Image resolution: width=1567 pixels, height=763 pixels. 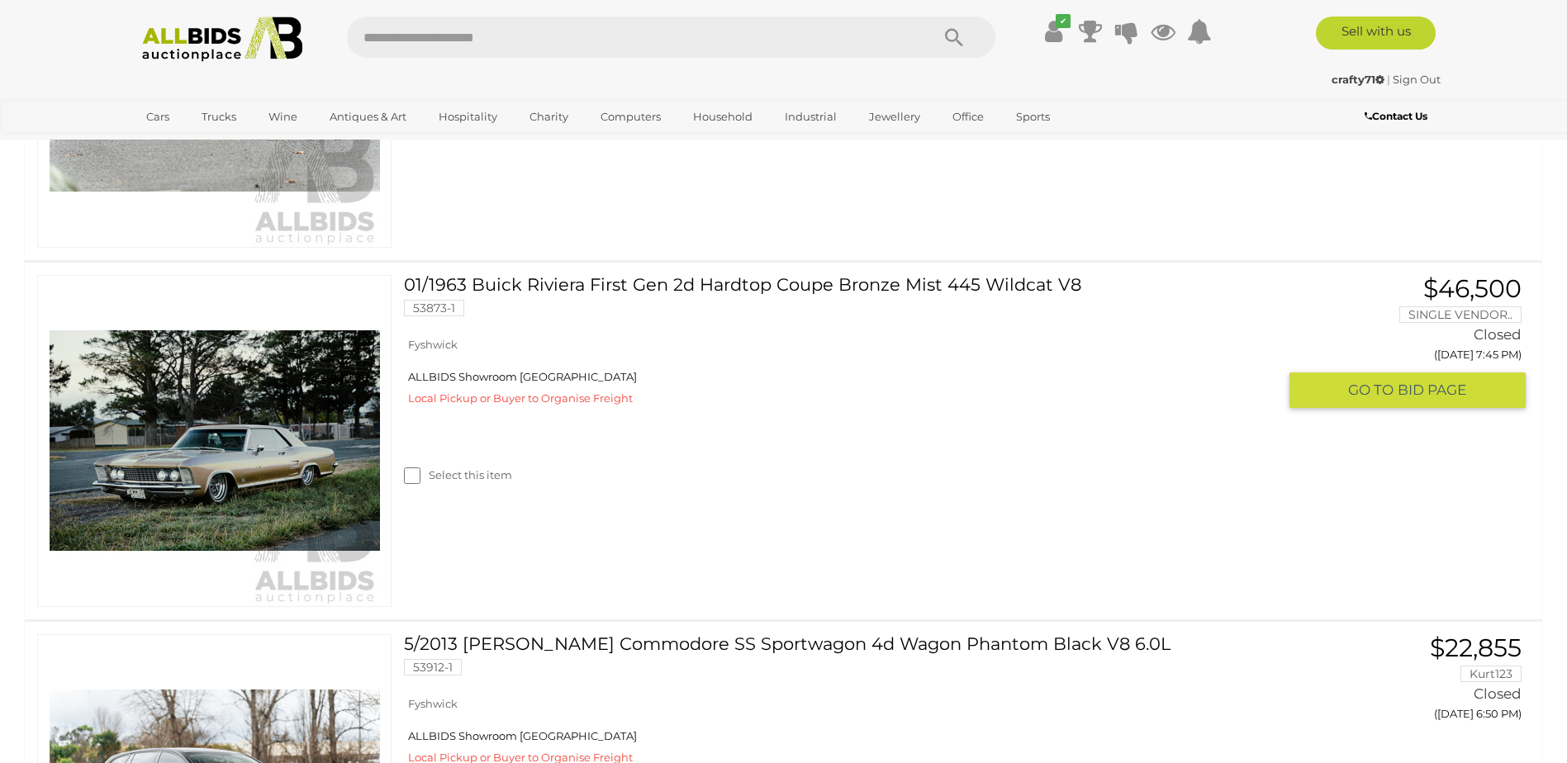 What do you see at coordinates (1372, 390) in the screenshot?
I see `span: GO TO` at bounding box center [1372, 390].